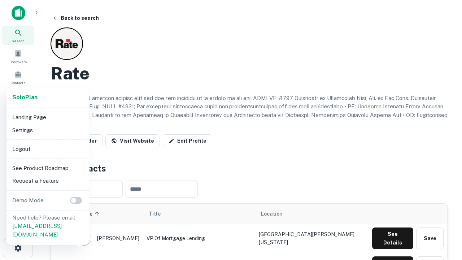  I want to click on p: Demo Mode, so click(28, 200).